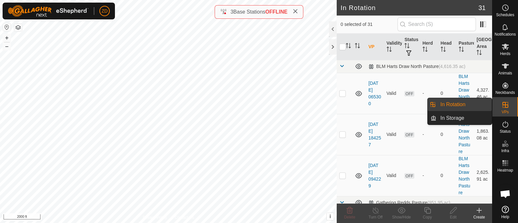 The height and width of the screenshot is (223, 518). What do you see at coordinates (375, 47) in the screenshot?
I see `th: VP` at bounding box center [375, 47].